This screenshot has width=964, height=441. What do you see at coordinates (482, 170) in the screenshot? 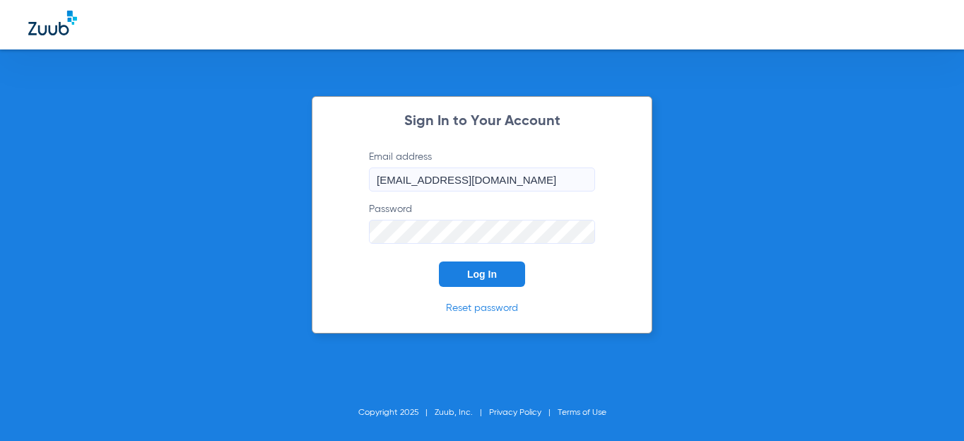
I see `label: Email address` at bounding box center [482, 170].